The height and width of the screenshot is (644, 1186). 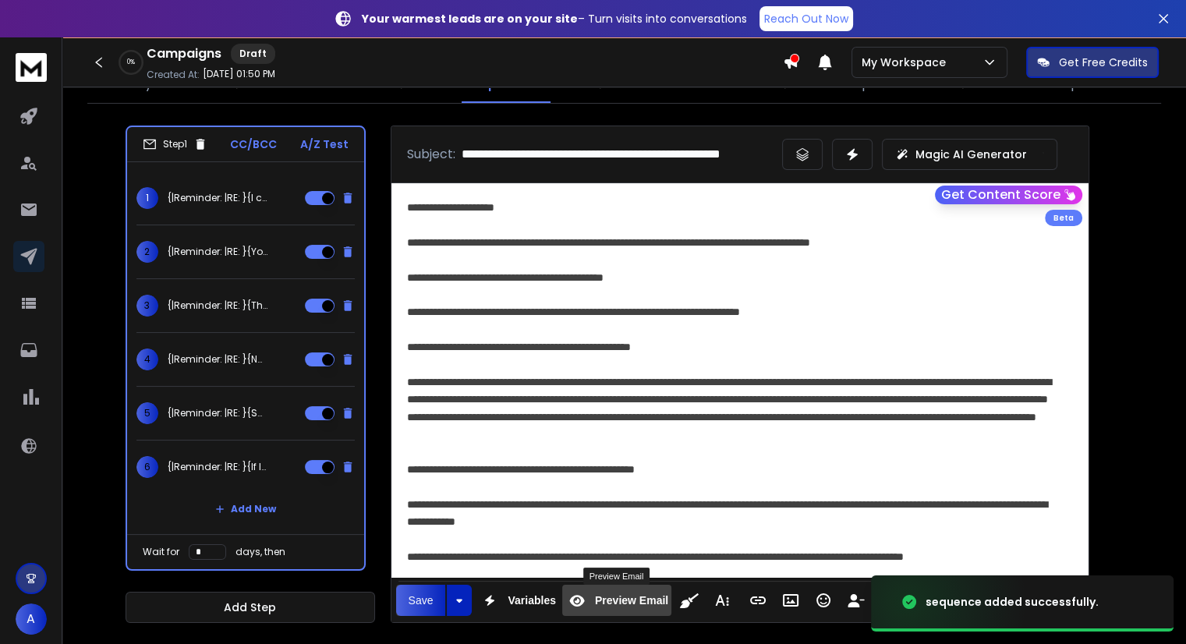 I want to click on p: Created At:, so click(x=173, y=75).